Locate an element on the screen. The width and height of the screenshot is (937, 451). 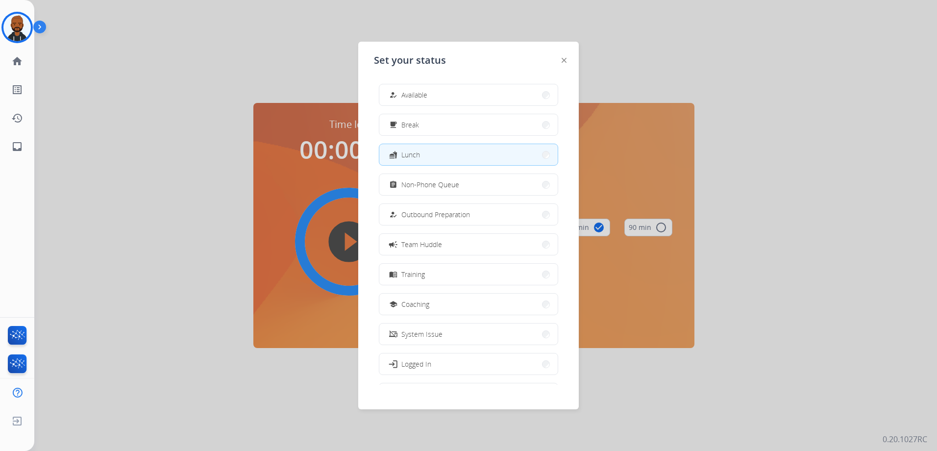
mat-icon: free_breakfast is located at coordinates (393, 124).